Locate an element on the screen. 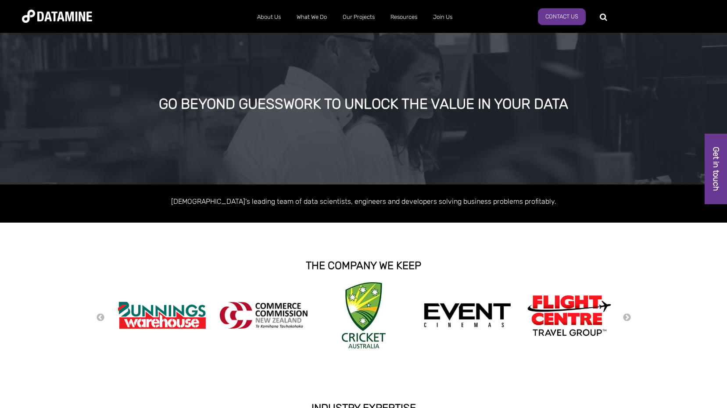  a: Our Projects is located at coordinates (358, 17).